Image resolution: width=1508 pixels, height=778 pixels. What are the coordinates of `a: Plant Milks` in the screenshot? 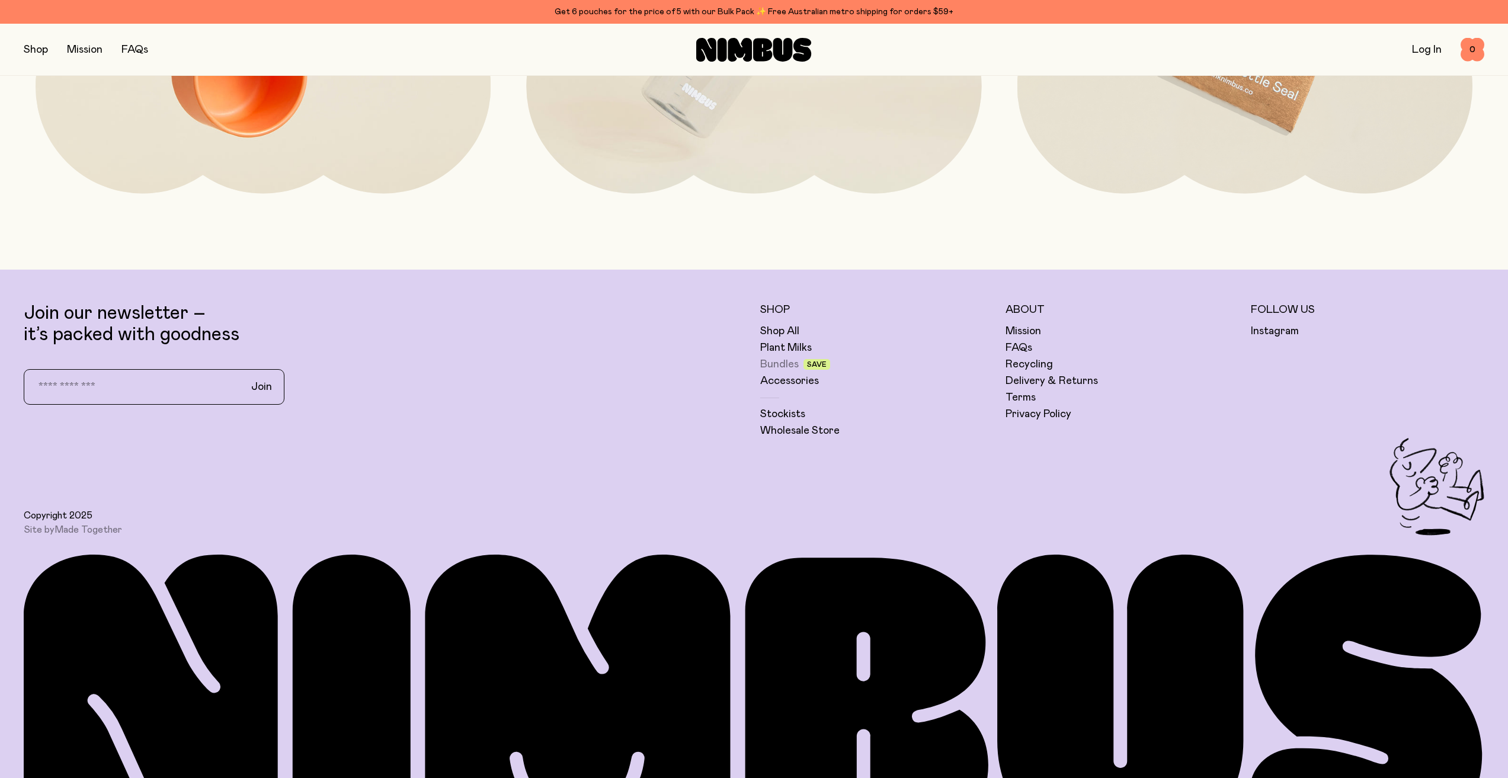 It's located at (786, 348).